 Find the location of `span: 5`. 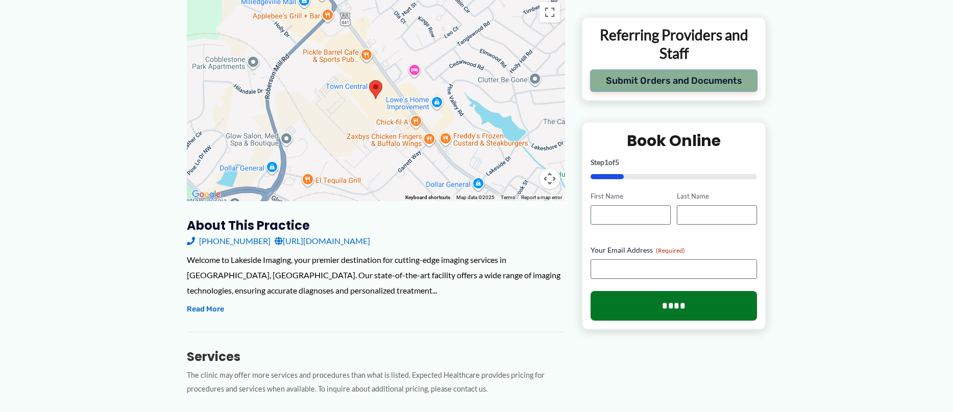

span: 5 is located at coordinates (617, 162).